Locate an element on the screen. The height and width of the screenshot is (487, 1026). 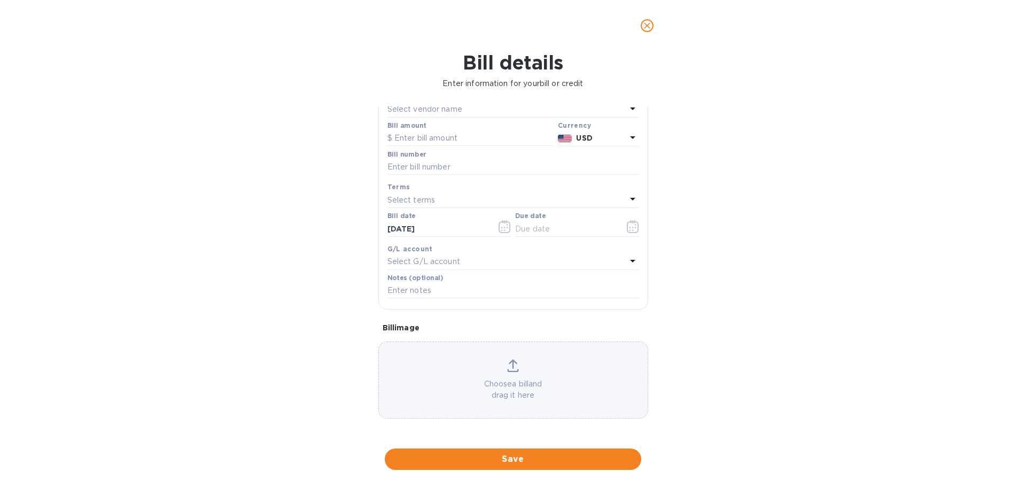
p: Choose a bill and drag it here is located at coordinates (513, 390).